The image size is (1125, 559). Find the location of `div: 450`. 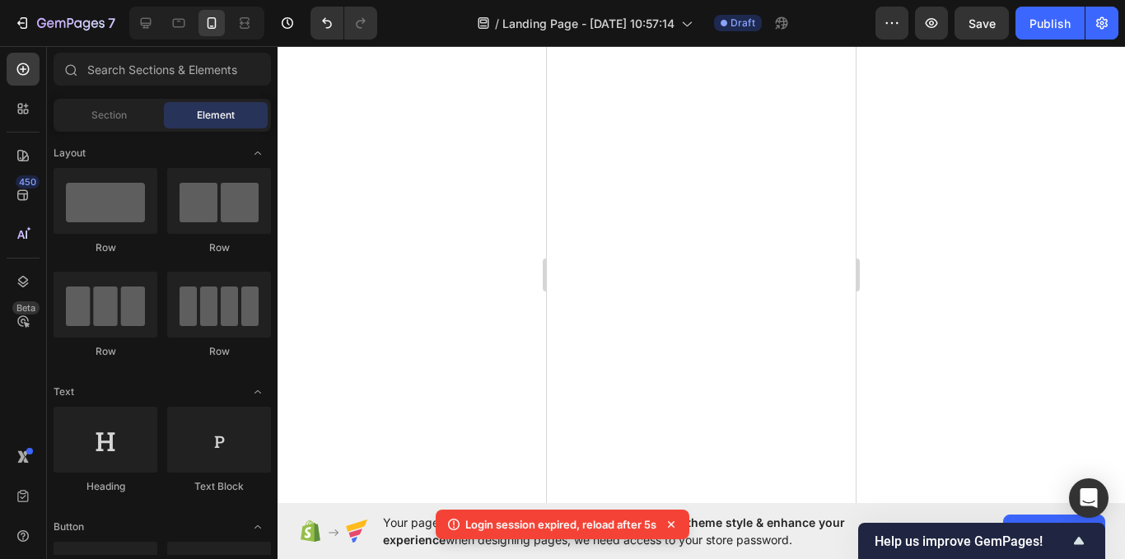

div: 450 is located at coordinates (27, 182).